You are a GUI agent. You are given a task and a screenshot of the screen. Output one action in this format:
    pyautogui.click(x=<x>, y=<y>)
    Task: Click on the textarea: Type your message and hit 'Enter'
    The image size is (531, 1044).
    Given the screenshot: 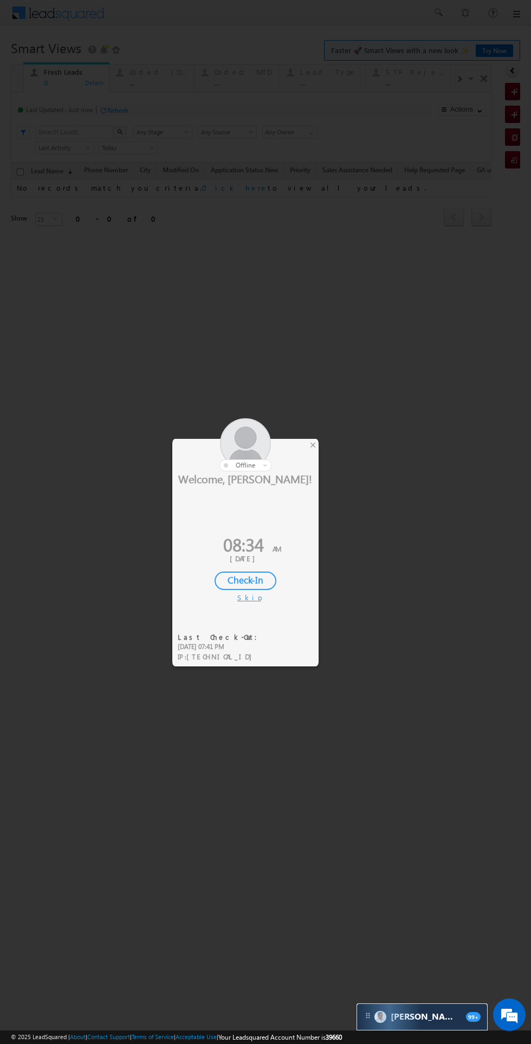 What is the action you would take?
    pyautogui.click(x=106, y=212)
    